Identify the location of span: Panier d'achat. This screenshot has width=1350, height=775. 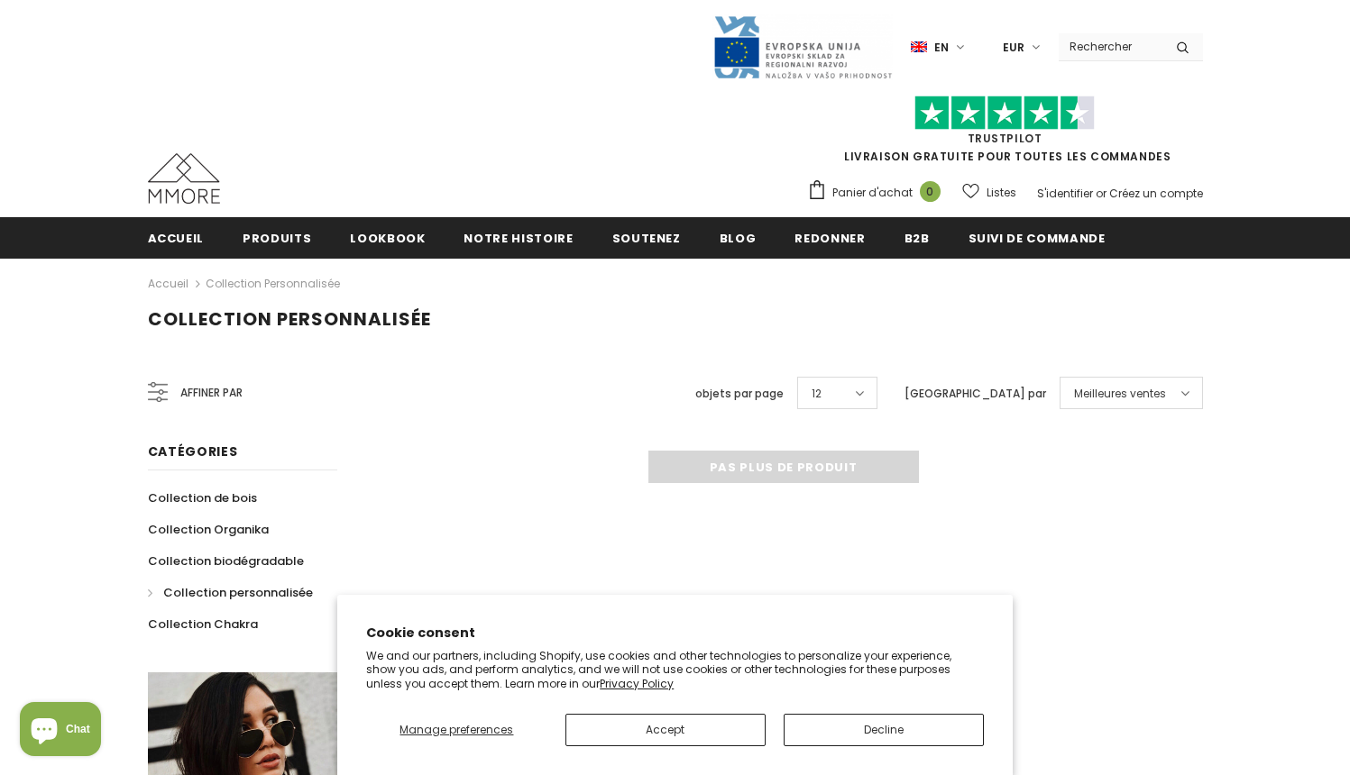
(872, 193).